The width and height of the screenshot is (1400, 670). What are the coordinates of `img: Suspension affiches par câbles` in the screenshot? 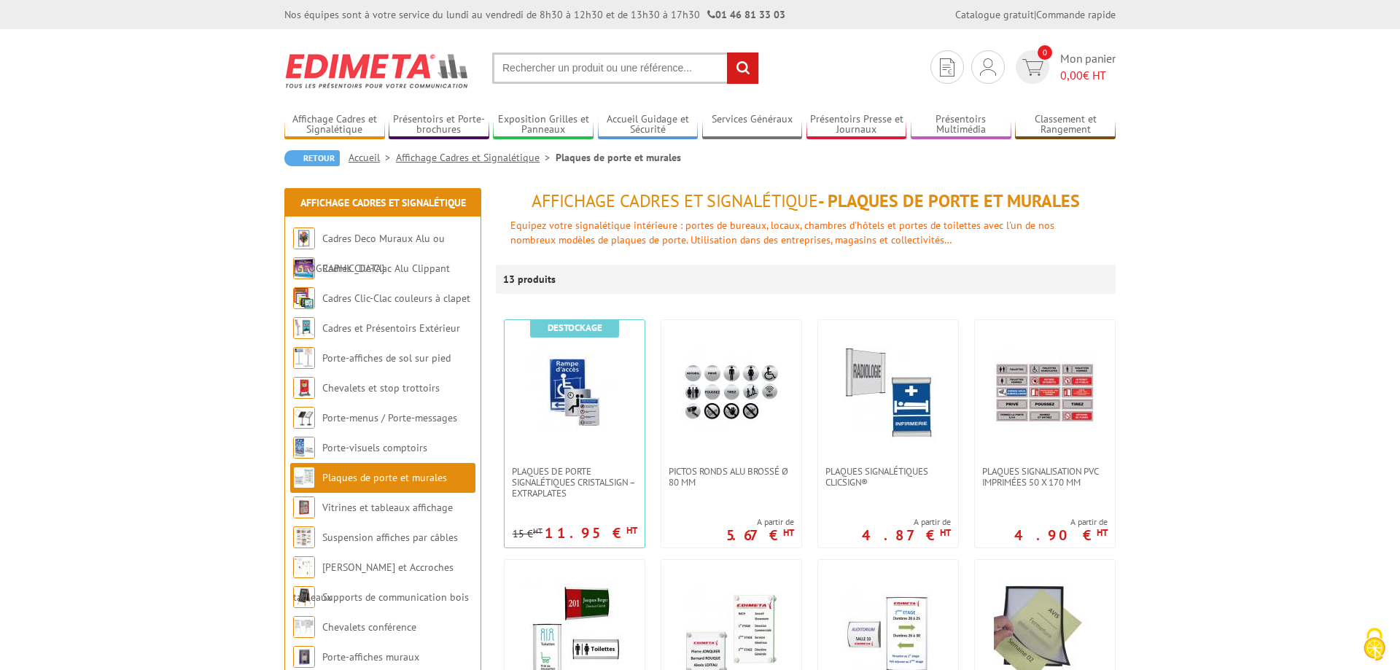 It's located at (304, 538).